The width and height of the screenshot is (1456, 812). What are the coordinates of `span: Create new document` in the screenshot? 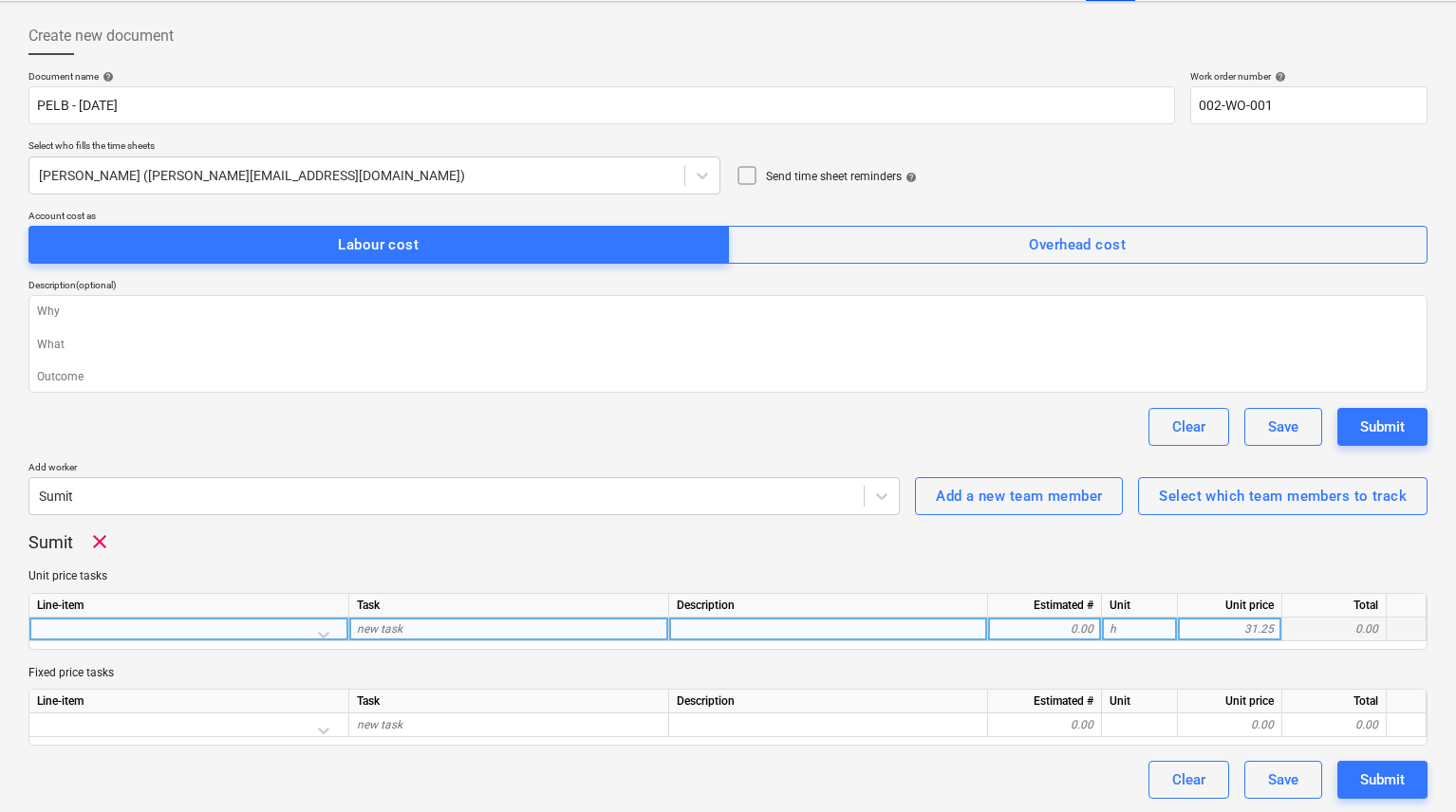 It's located at (101, 37).